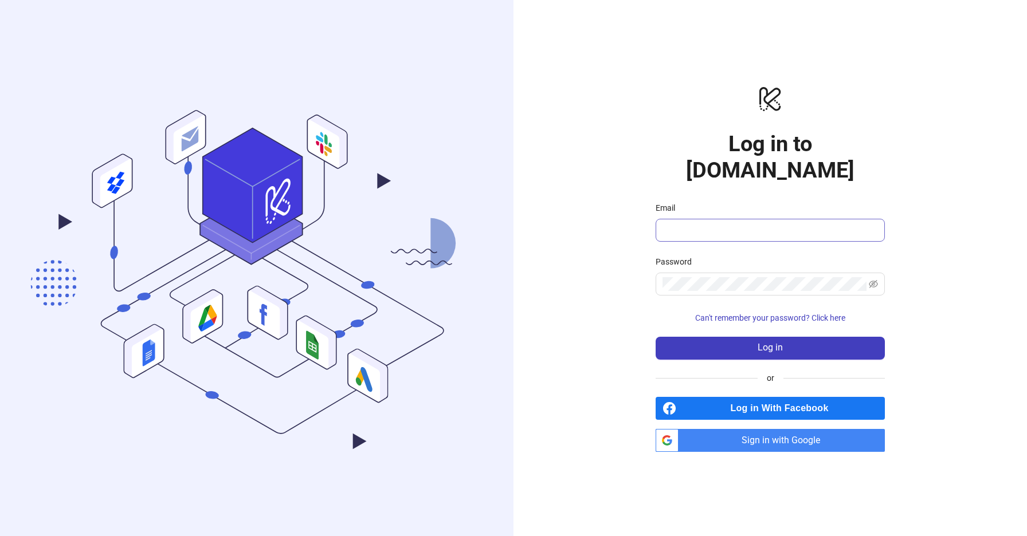 Image resolution: width=1027 pixels, height=536 pixels. What do you see at coordinates (770, 318) in the screenshot?
I see `a: Can't remember your password? Click here` at bounding box center [770, 318].